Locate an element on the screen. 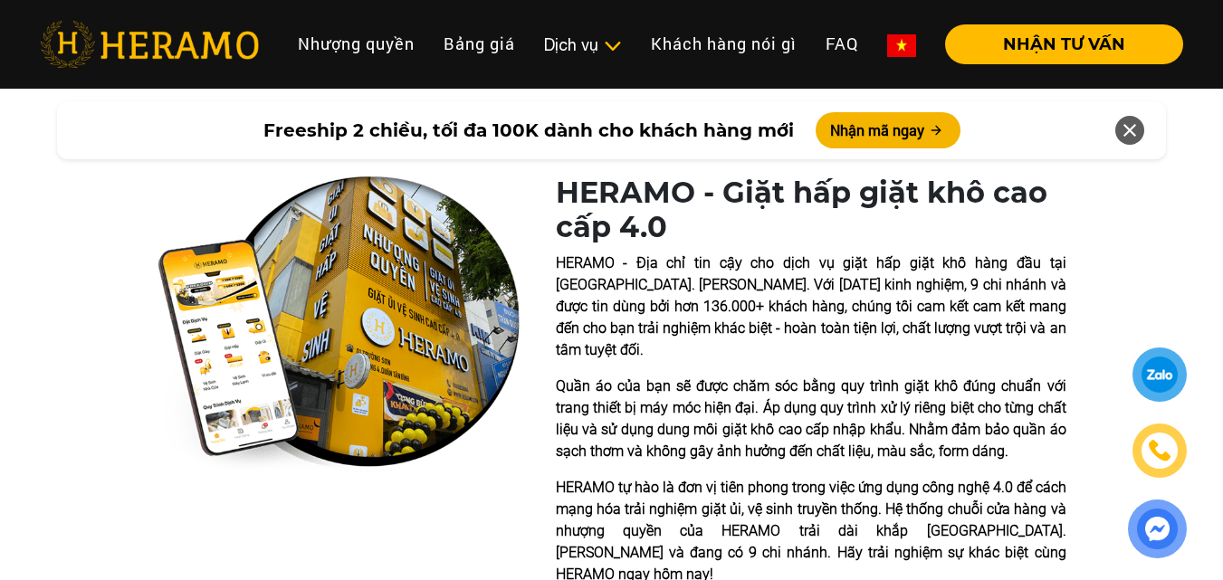 This screenshot has height=580, width=1223. a: FAQ is located at coordinates (842, 43).